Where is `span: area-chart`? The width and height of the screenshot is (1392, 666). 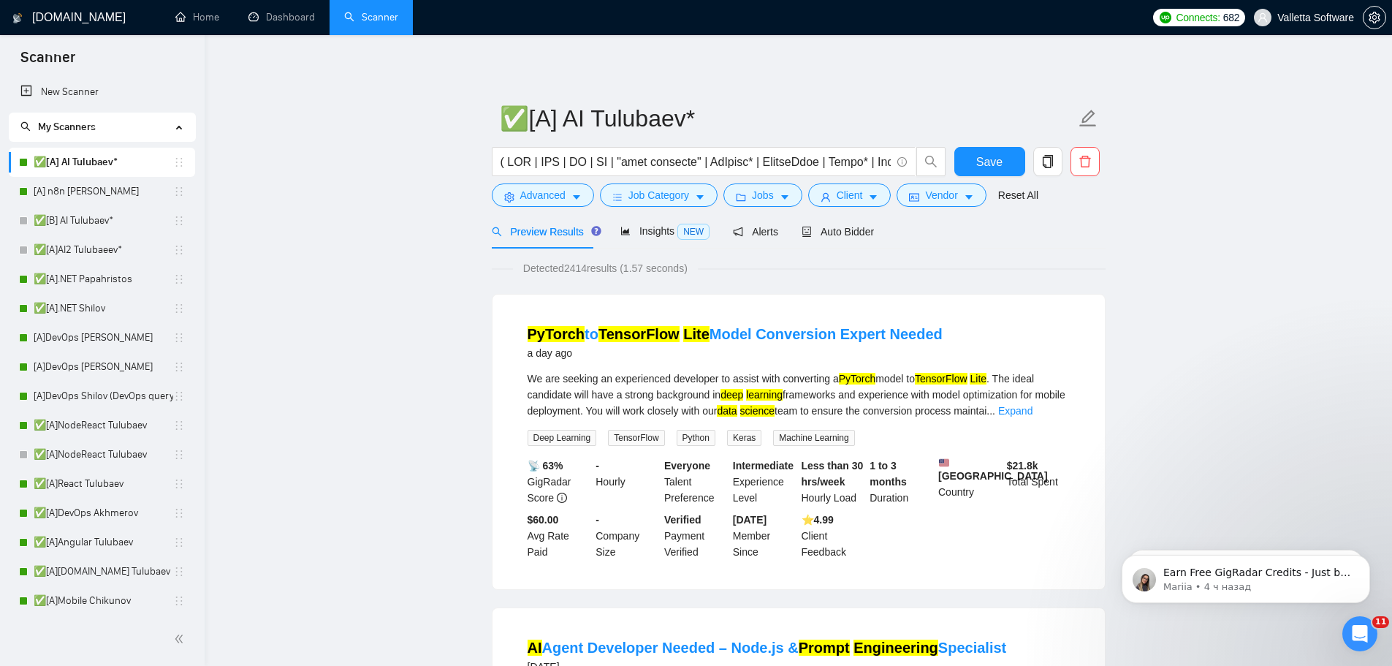
span: area-chart is located at coordinates (625, 231).